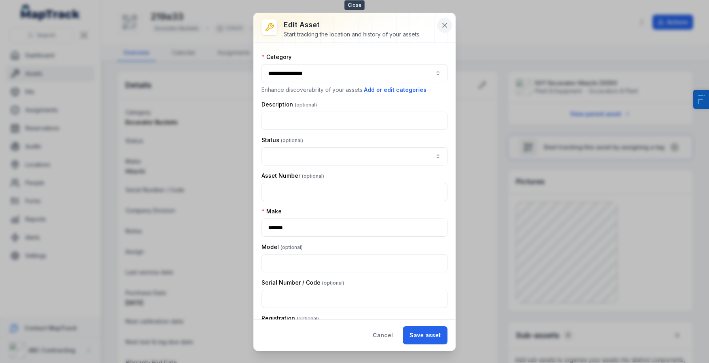 The width and height of the screenshot is (709, 363). Describe the element at coordinates (290, 318) in the screenshot. I see `label: Registration` at that location.